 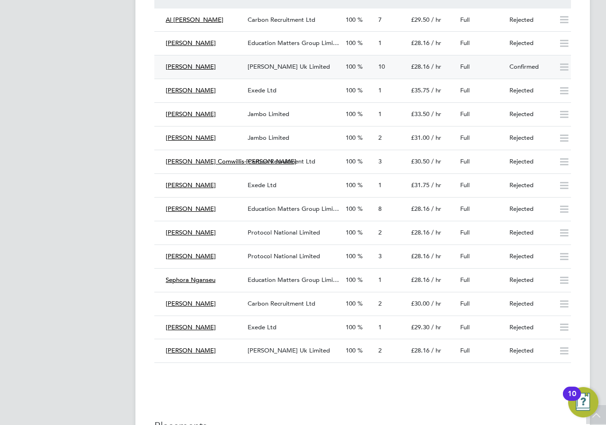 What do you see at coordinates (380, 19) in the screenshot?
I see `span: 7` at bounding box center [380, 19].